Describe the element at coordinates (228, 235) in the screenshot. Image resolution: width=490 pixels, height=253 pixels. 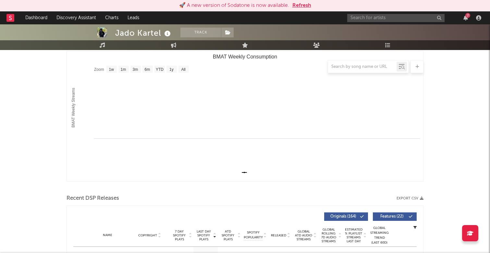
I see `span: ATD Spotify Plays` at that location.